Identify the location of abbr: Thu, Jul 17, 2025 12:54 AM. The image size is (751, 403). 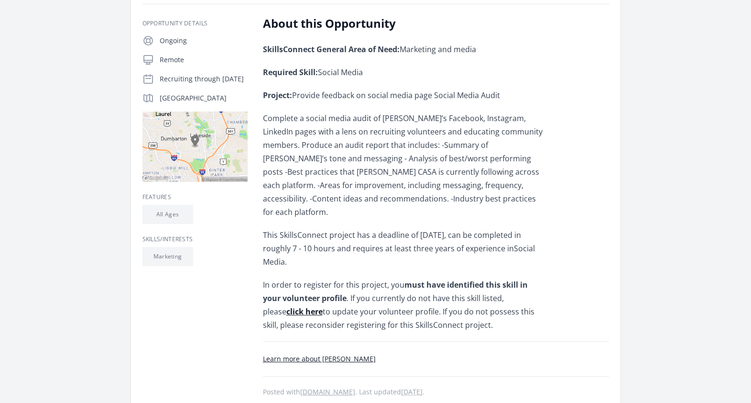
(412, 391).